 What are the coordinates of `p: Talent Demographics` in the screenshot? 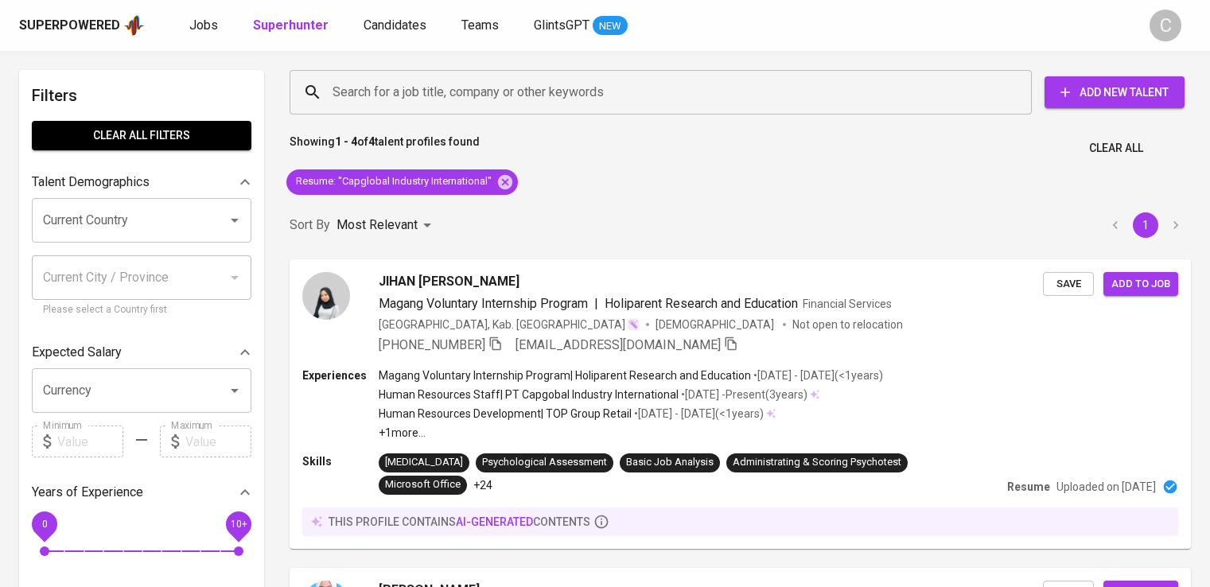 It's located at (91, 182).